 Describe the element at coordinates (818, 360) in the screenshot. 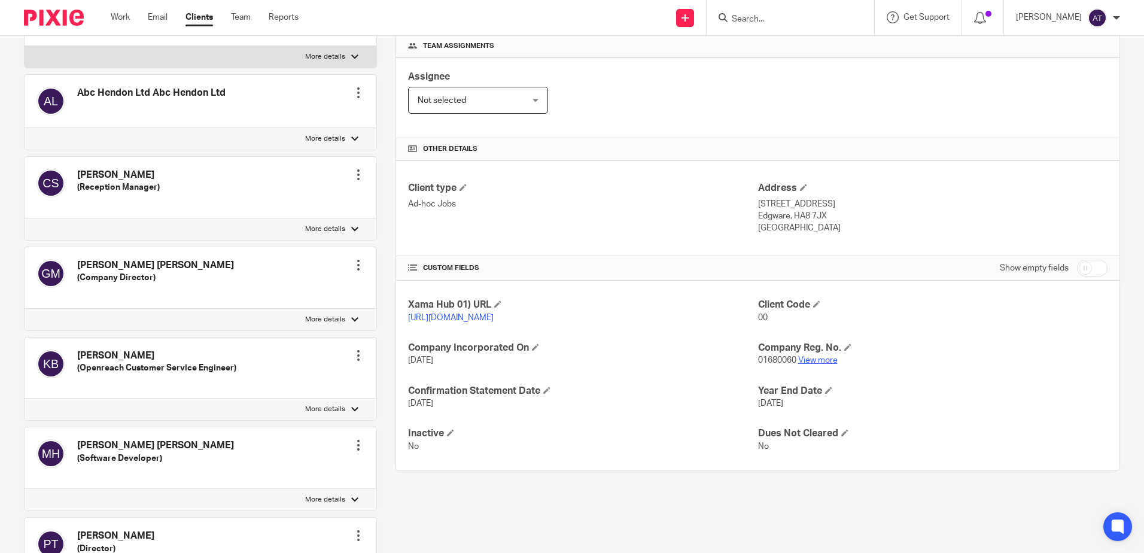

I see `a: View more` at that location.